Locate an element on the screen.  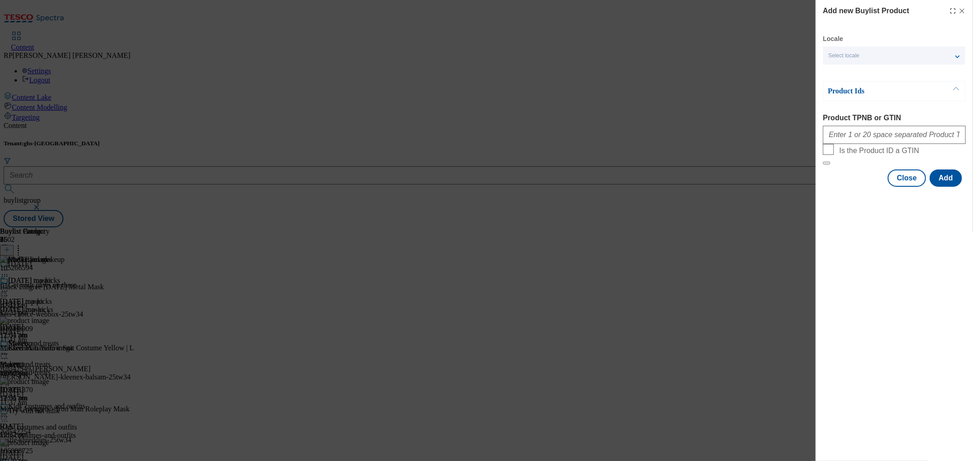
button: Add is located at coordinates (945, 178).